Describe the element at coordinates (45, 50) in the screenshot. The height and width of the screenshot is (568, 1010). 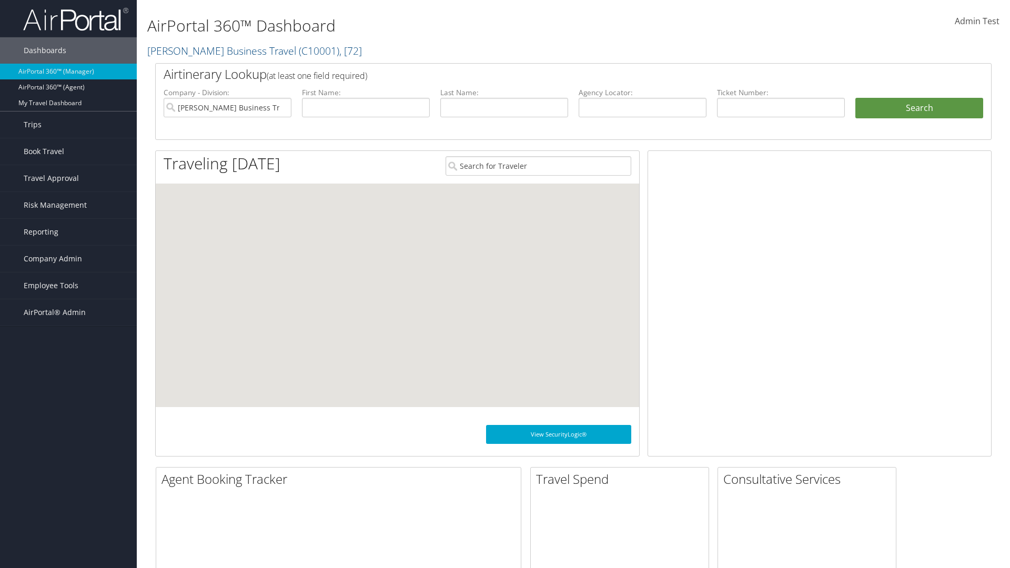
I see `span: Dashboards` at that location.